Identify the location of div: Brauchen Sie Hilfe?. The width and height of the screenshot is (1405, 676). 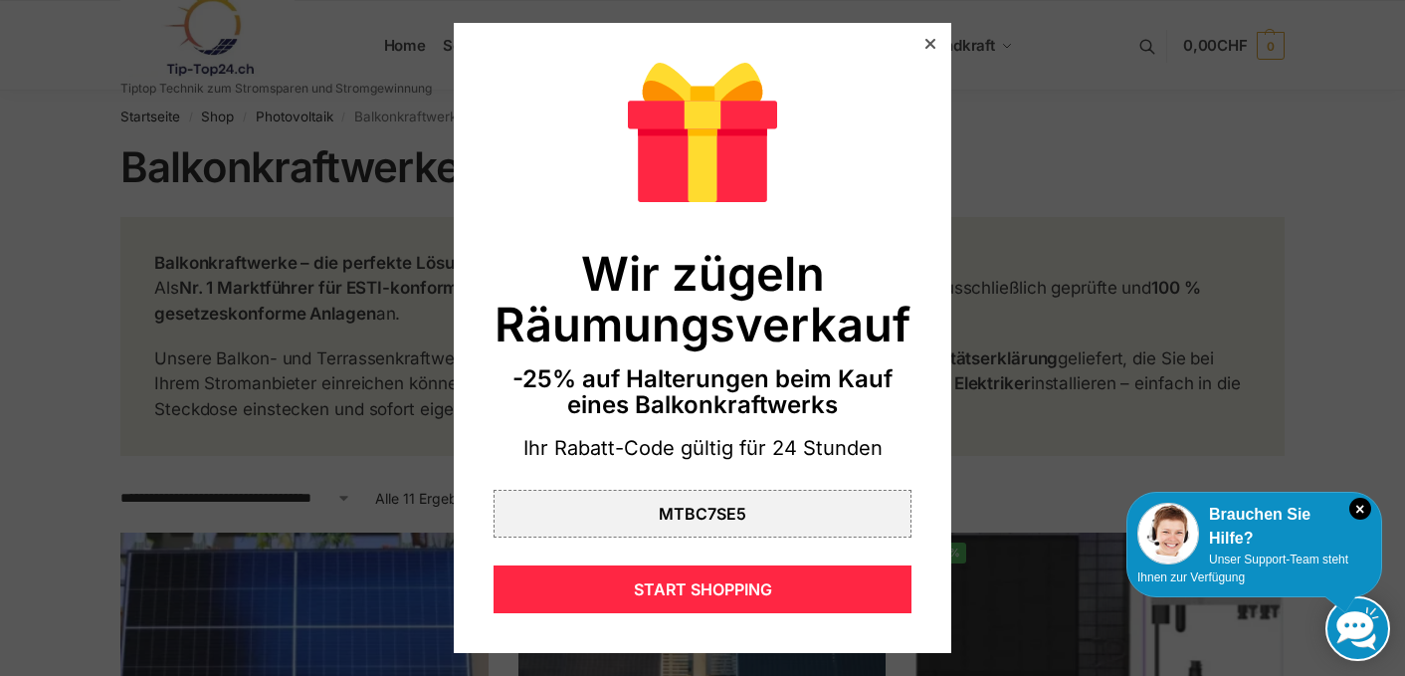
(1254, 526).